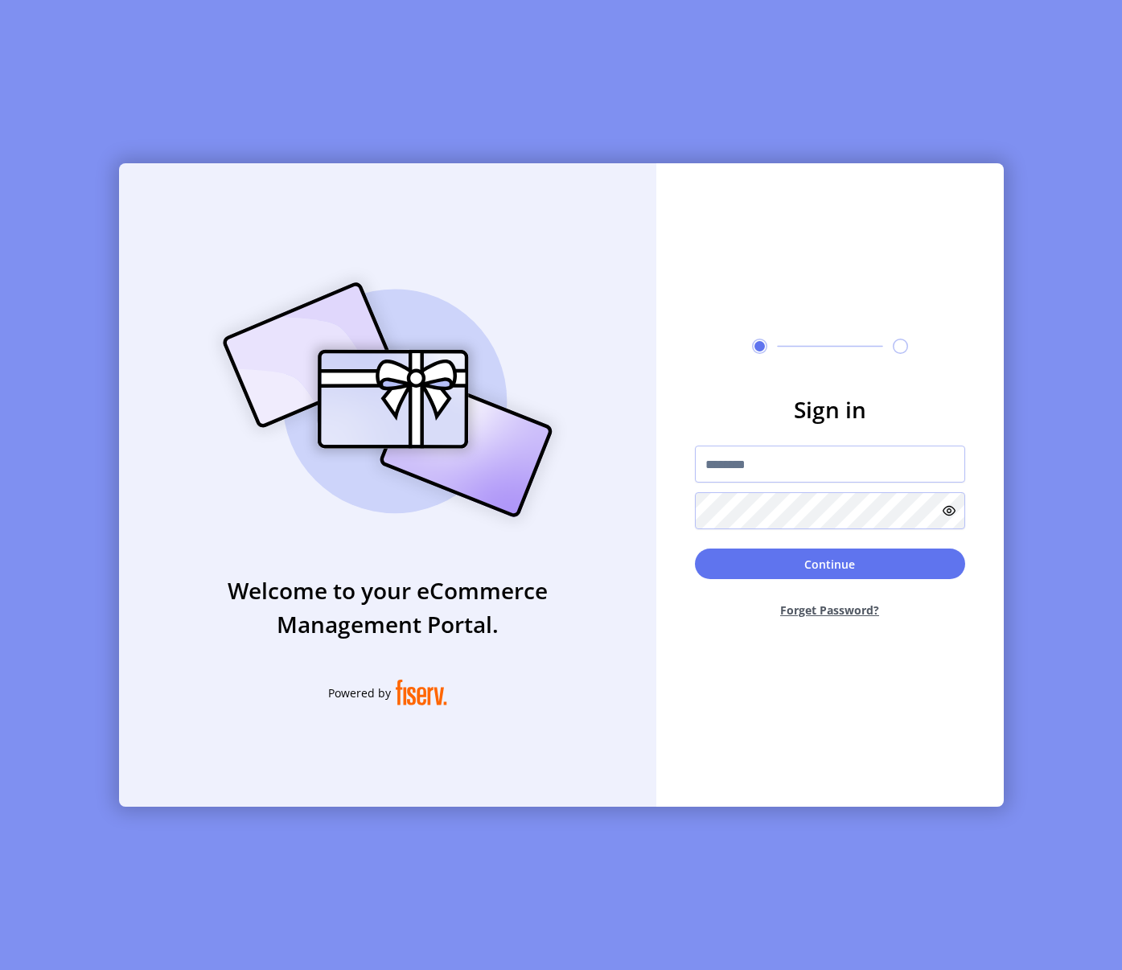 The height and width of the screenshot is (970, 1122). Describe the element at coordinates (388, 400) in the screenshot. I see `img: card_Illustration.svg` at that location.